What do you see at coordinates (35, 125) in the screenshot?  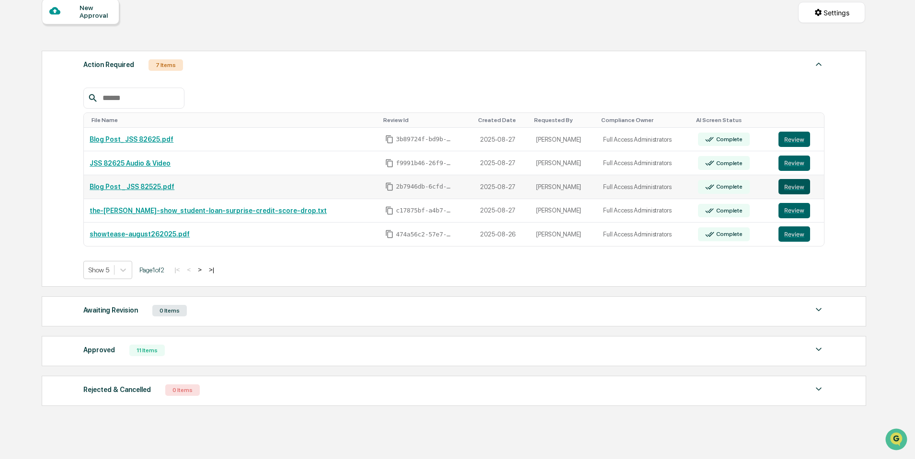 I see `a: 🖐️Preclearance` at bounding box center [35, 125].